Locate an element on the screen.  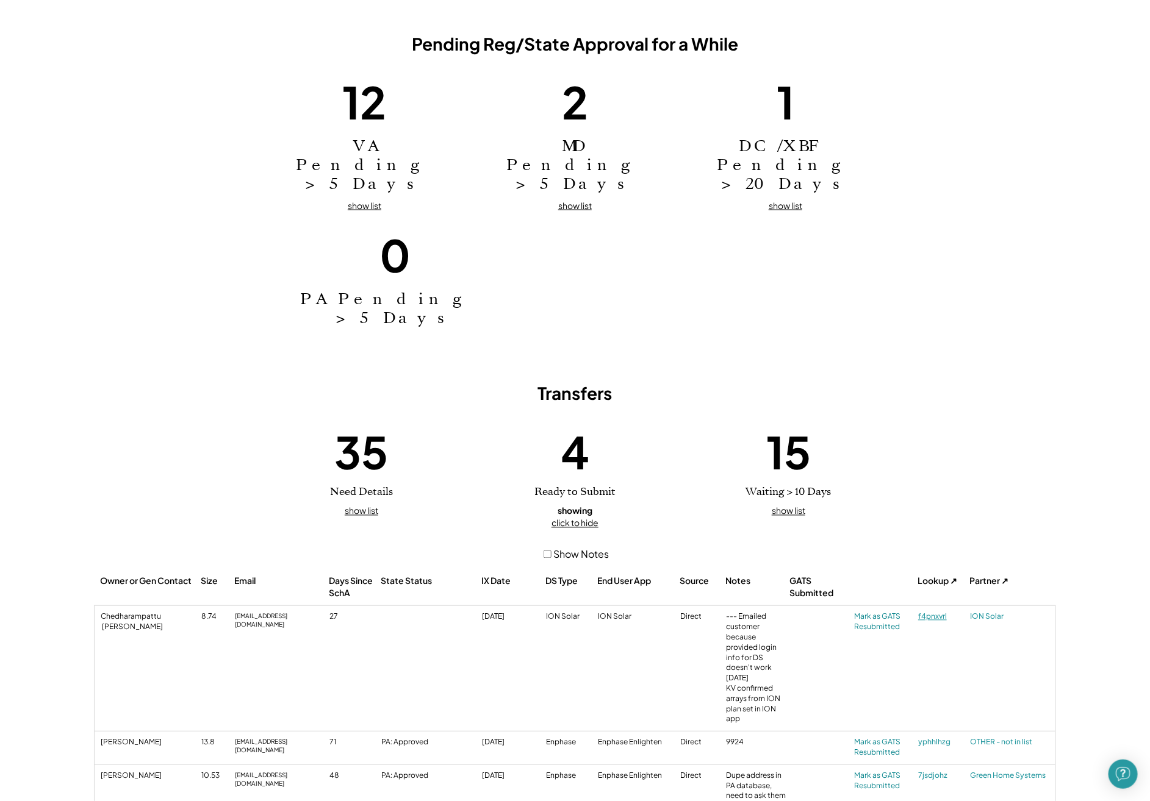
u: click to hide is located at coordinates (574, 523).